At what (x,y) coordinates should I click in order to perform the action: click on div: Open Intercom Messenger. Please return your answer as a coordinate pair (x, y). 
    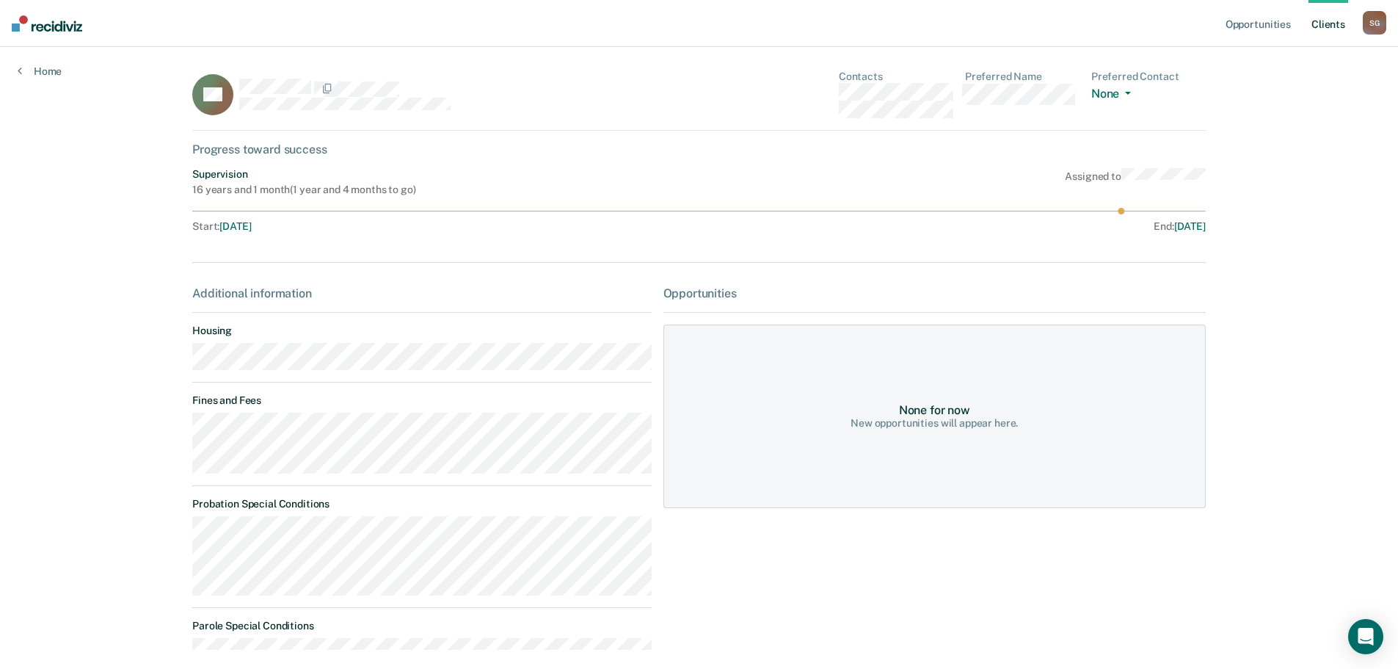
    Looking at the image, I should click on (1366, 636).